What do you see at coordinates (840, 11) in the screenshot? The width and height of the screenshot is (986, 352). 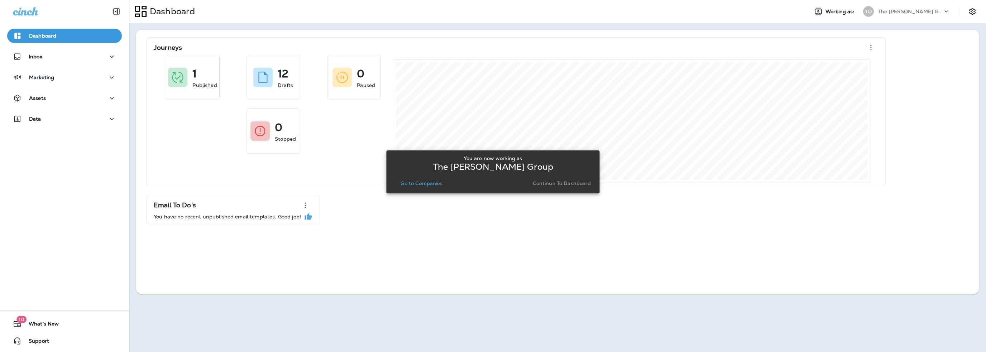 I see `span: Working as:` at bounding box center [840, 11].